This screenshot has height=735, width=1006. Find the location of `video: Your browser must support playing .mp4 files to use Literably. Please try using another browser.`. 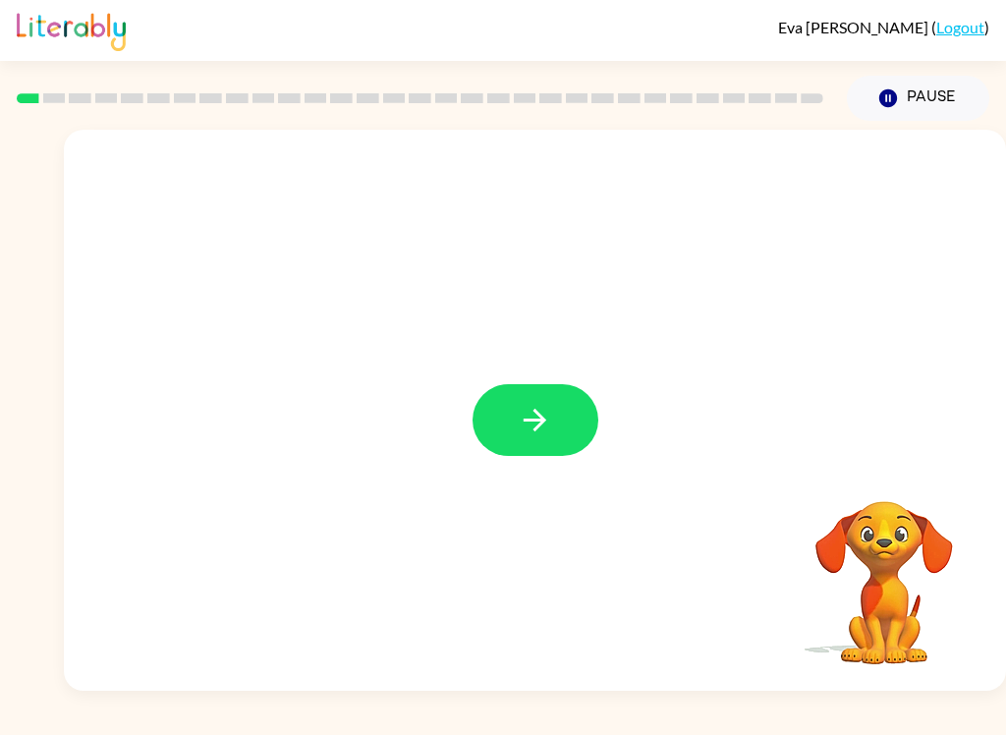

video: Your browser must support playing .mp4 files to use Literably. Please try using another browser. is located at coordinates (885, 569).